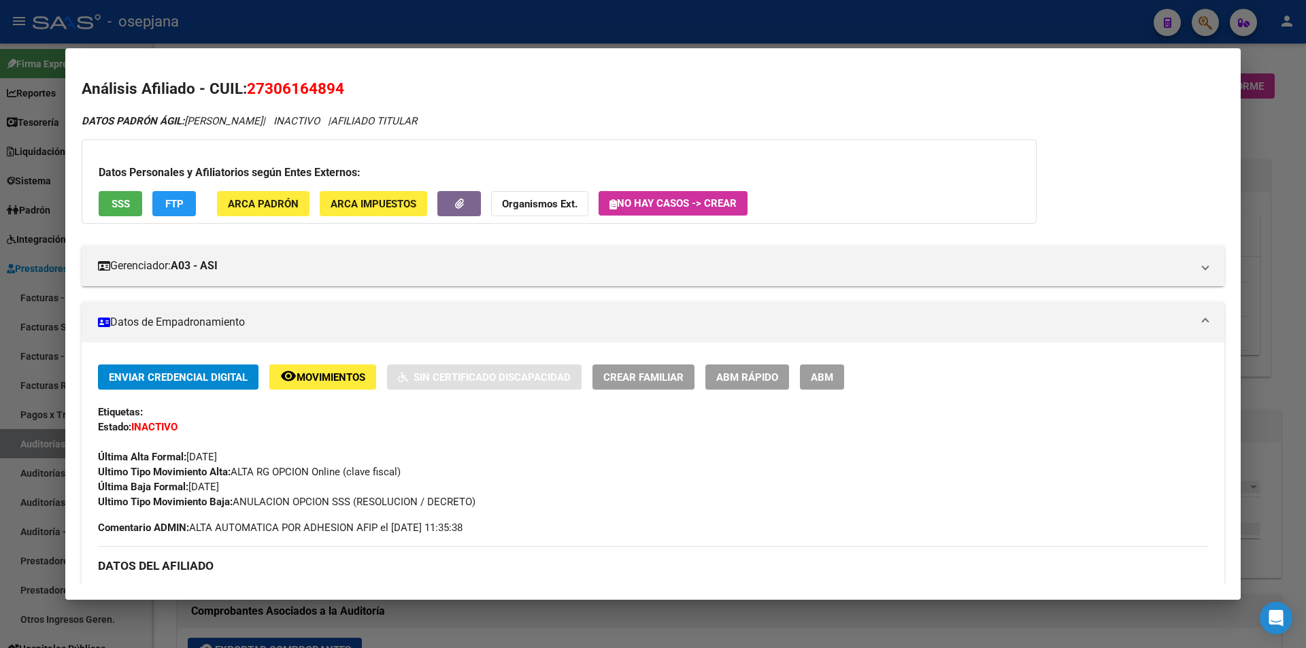 Image resolution: width=1306 pixels, height=648 pixels. What do you see at coordinates (295, 88) in the screenshot?
I see `span: 27306164894` at bounding box center [295, 88].